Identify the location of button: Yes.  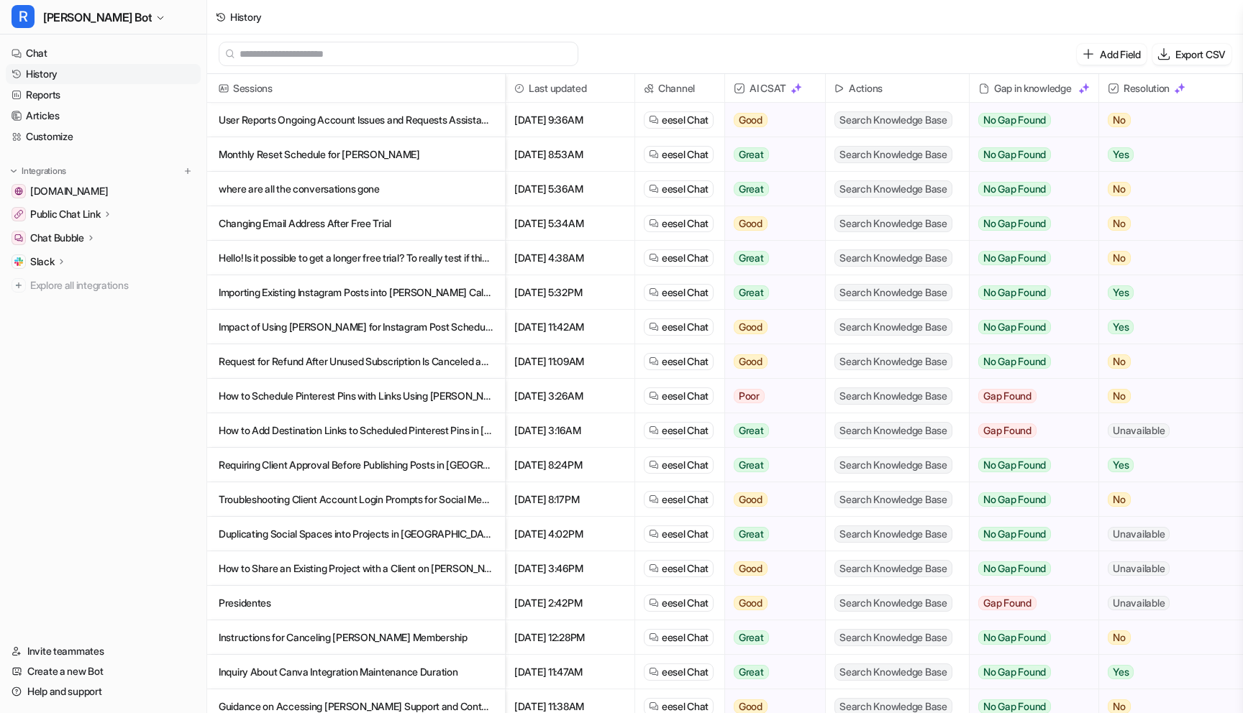
(1164, 672).